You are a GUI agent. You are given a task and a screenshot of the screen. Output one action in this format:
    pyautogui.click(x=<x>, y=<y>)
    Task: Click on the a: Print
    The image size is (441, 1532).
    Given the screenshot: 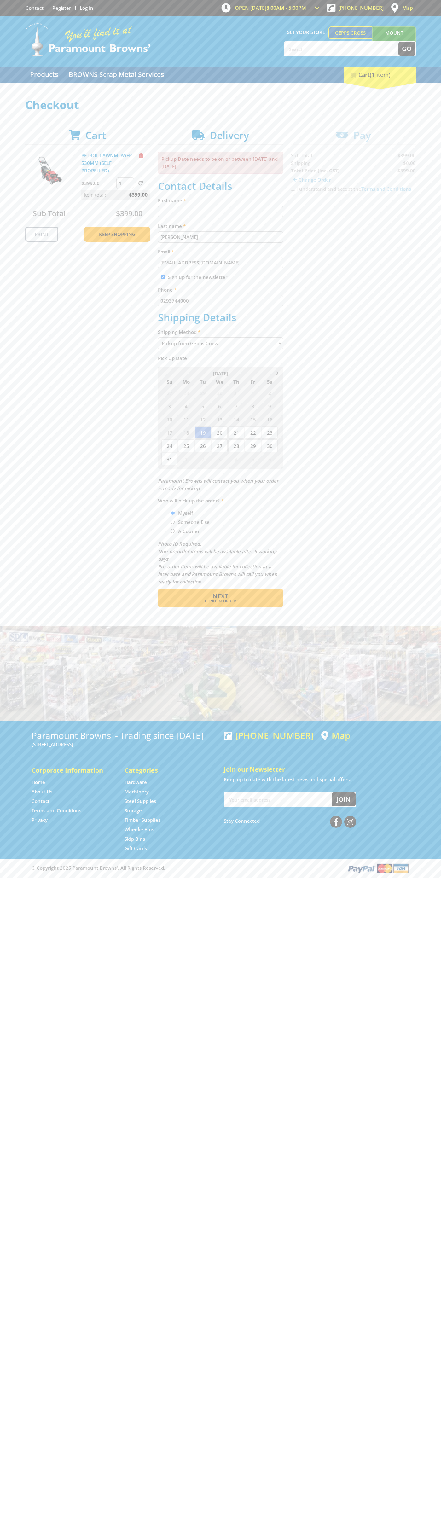 What is the action you would take?
    pyautogui.click(x=42, y=234)
    